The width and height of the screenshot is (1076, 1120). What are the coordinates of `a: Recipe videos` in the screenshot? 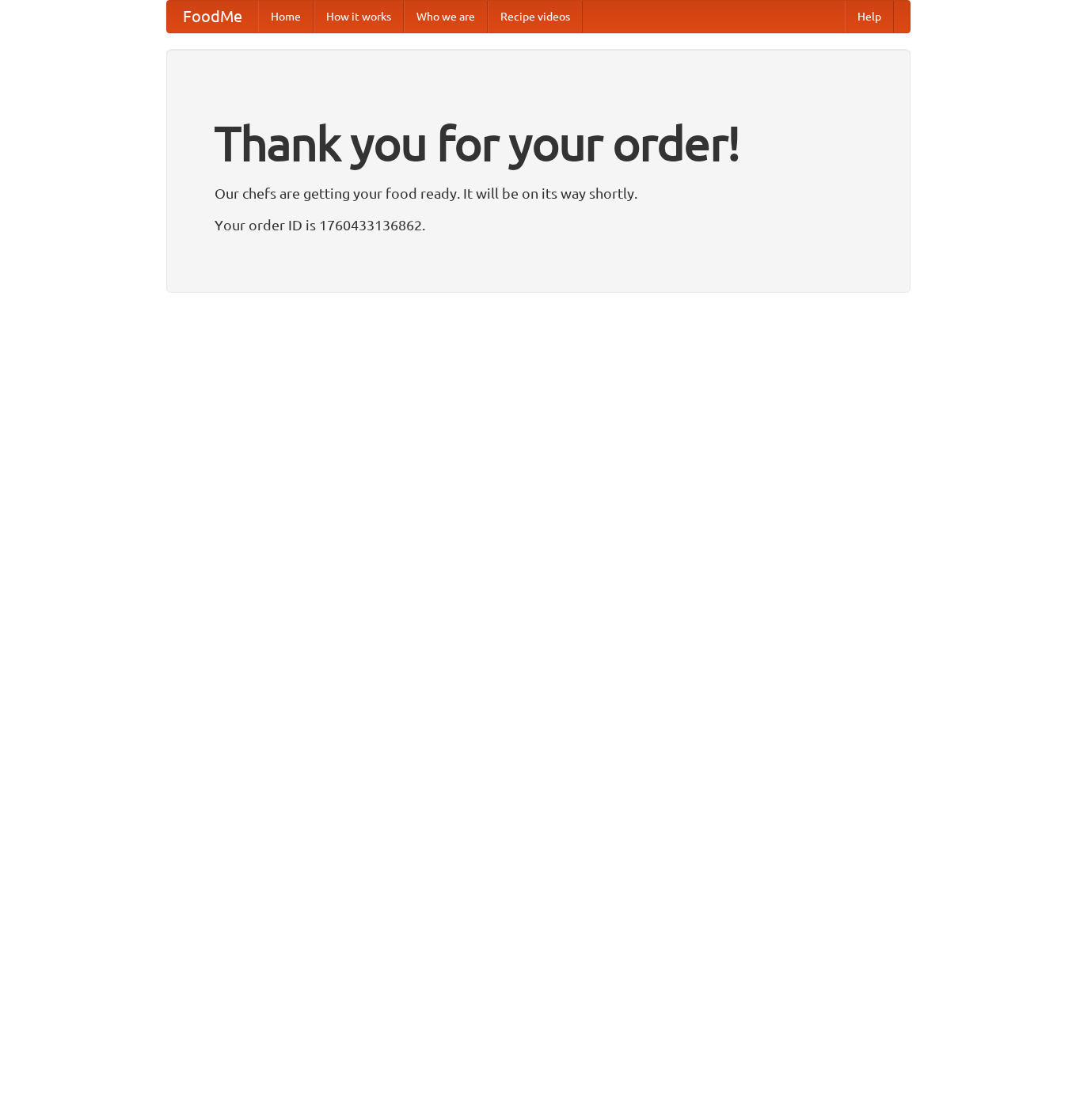 It's located at (535, 17).